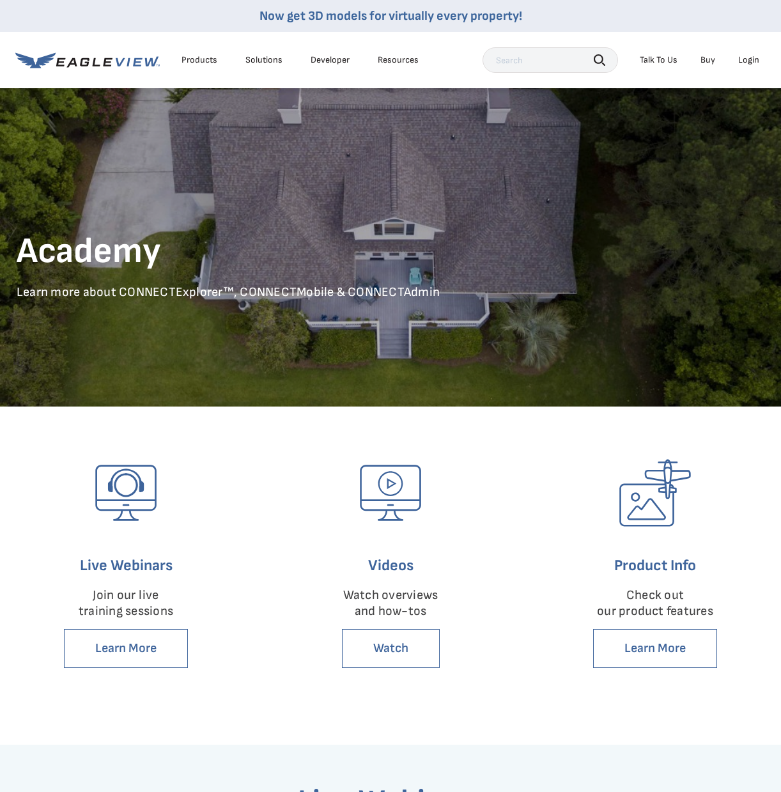 The image size is (781, 792). Describe the element at coordinates (391, 16) in the screenshot. I see `a: Now get 3D models for virtually every property!` at that location.